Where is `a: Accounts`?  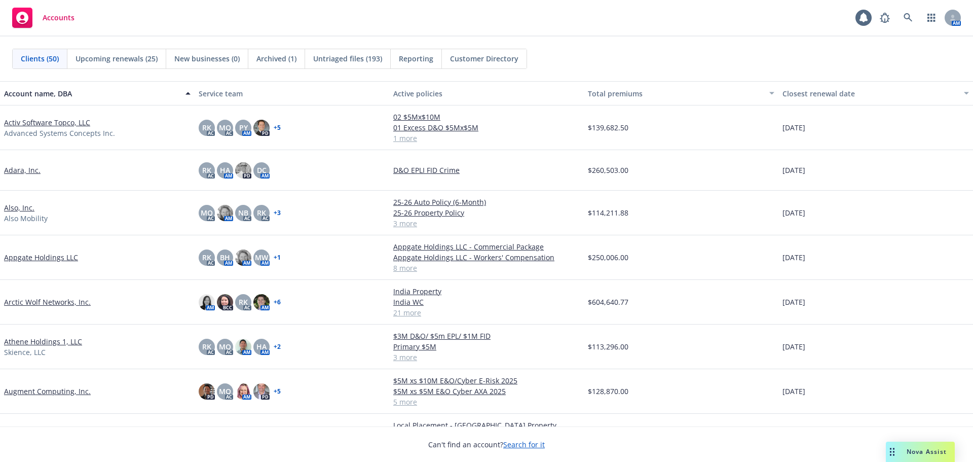
a: Accounts is located at coordinates (43, 18).